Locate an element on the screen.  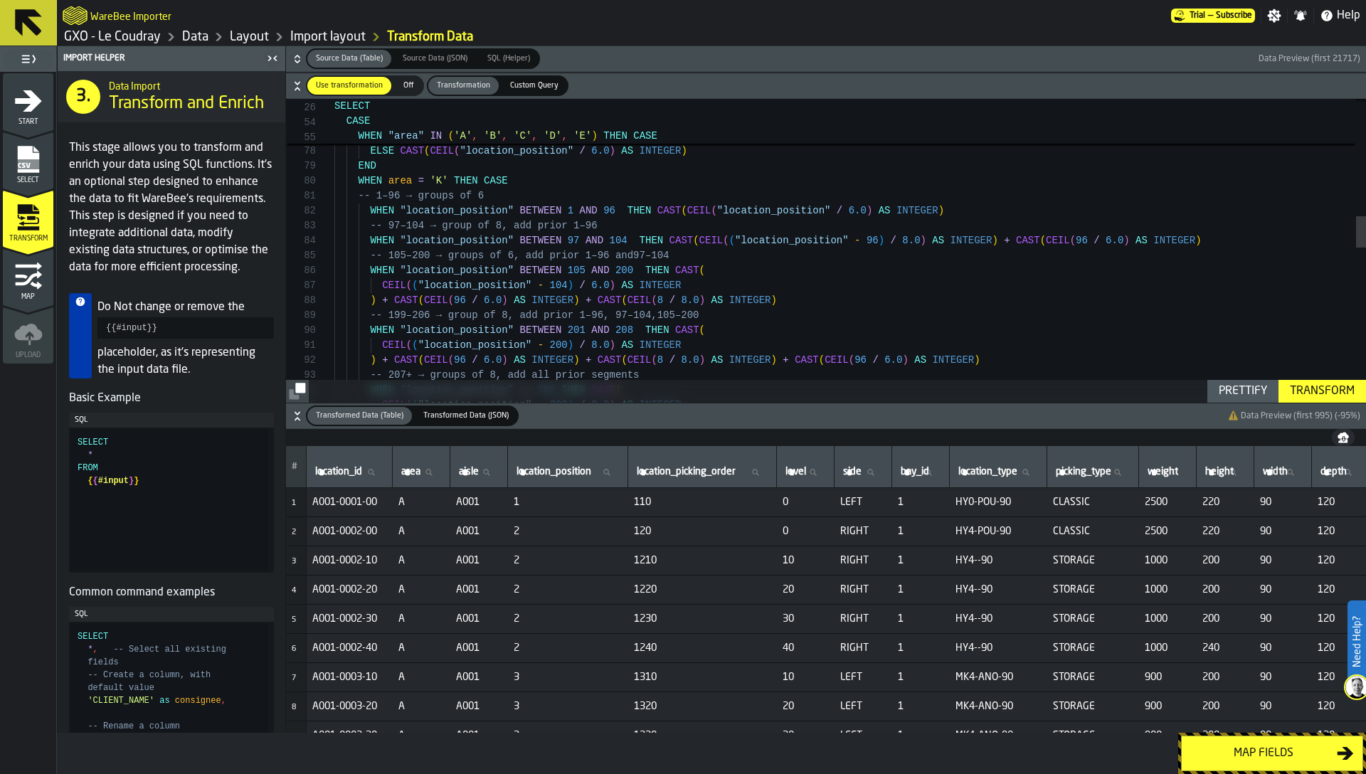
div: 3. is located at coordinates (83, 97).